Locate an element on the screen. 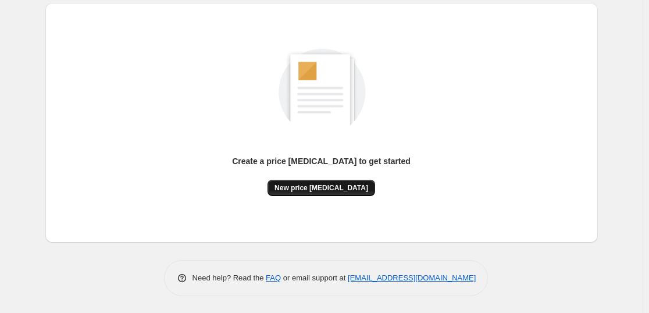  span: or email support at is located at coordinates (314, 277).